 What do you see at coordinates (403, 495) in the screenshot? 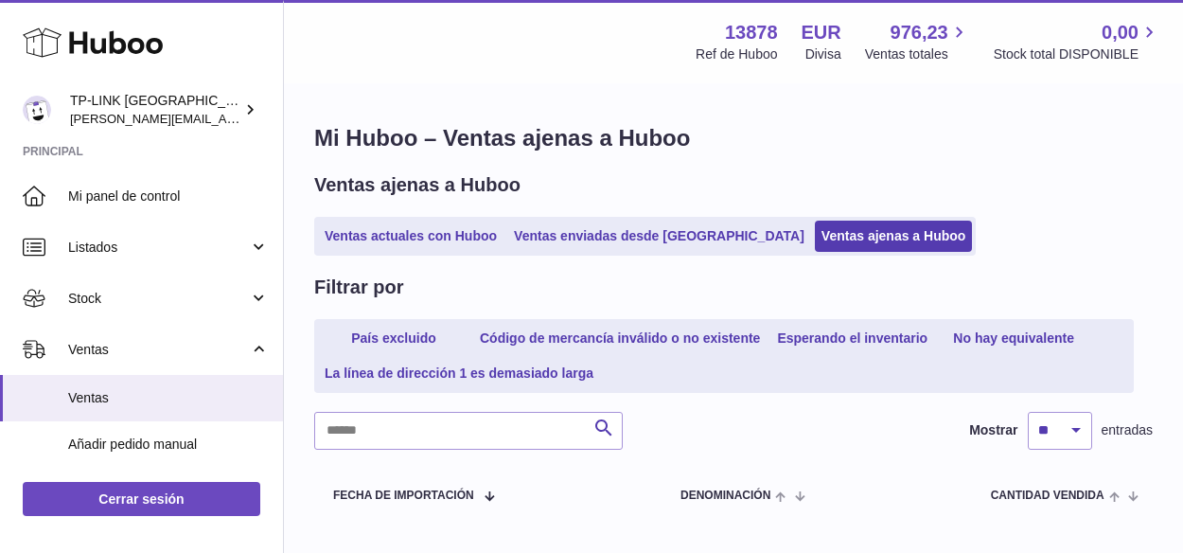
I see `span: Fecha de importación` at bounding box center [403, 495].